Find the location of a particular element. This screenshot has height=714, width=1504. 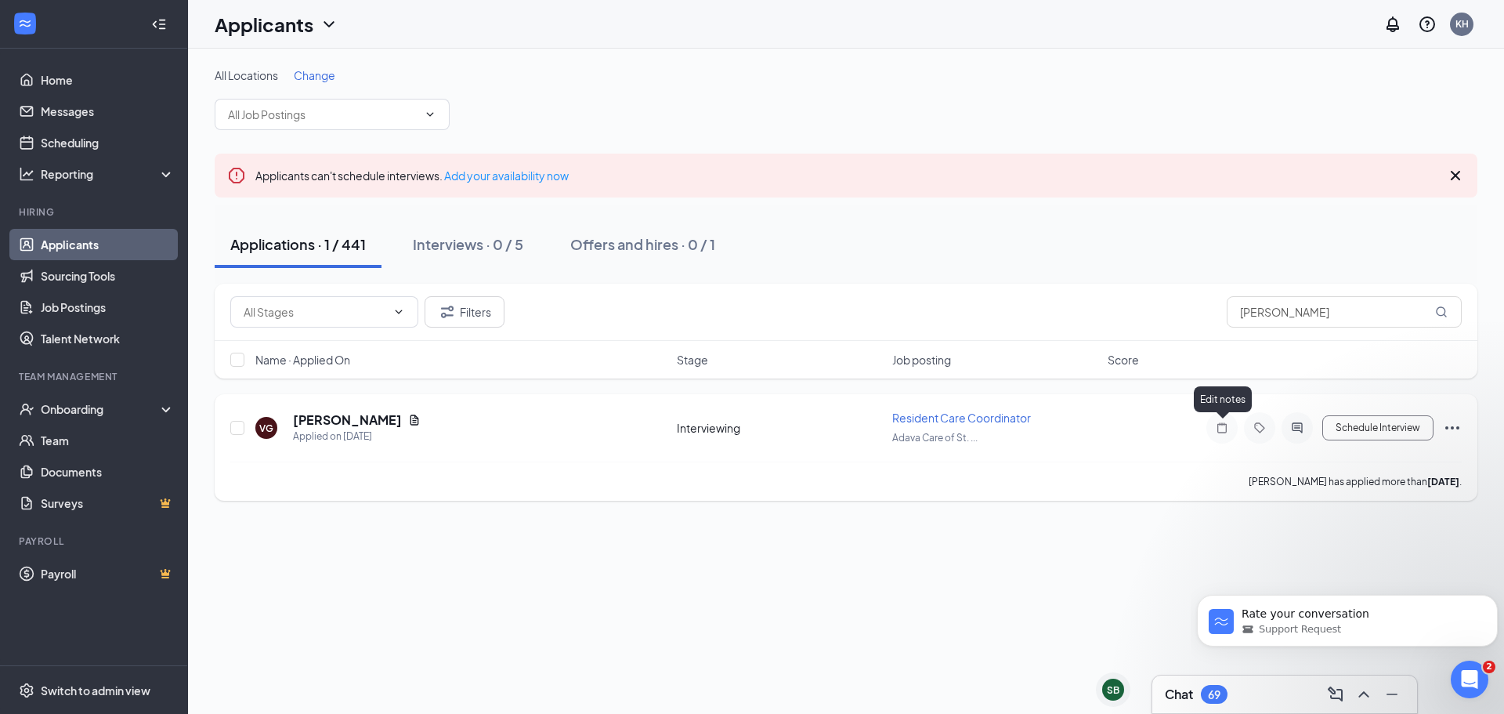

a: Home is located at coordinates (107, 80).